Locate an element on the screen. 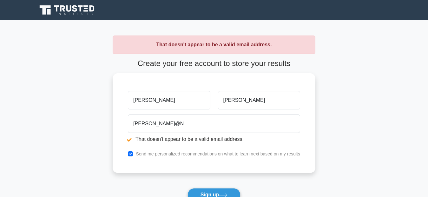  h4: Create your free account to store your results is located at coordinates (214, 64).